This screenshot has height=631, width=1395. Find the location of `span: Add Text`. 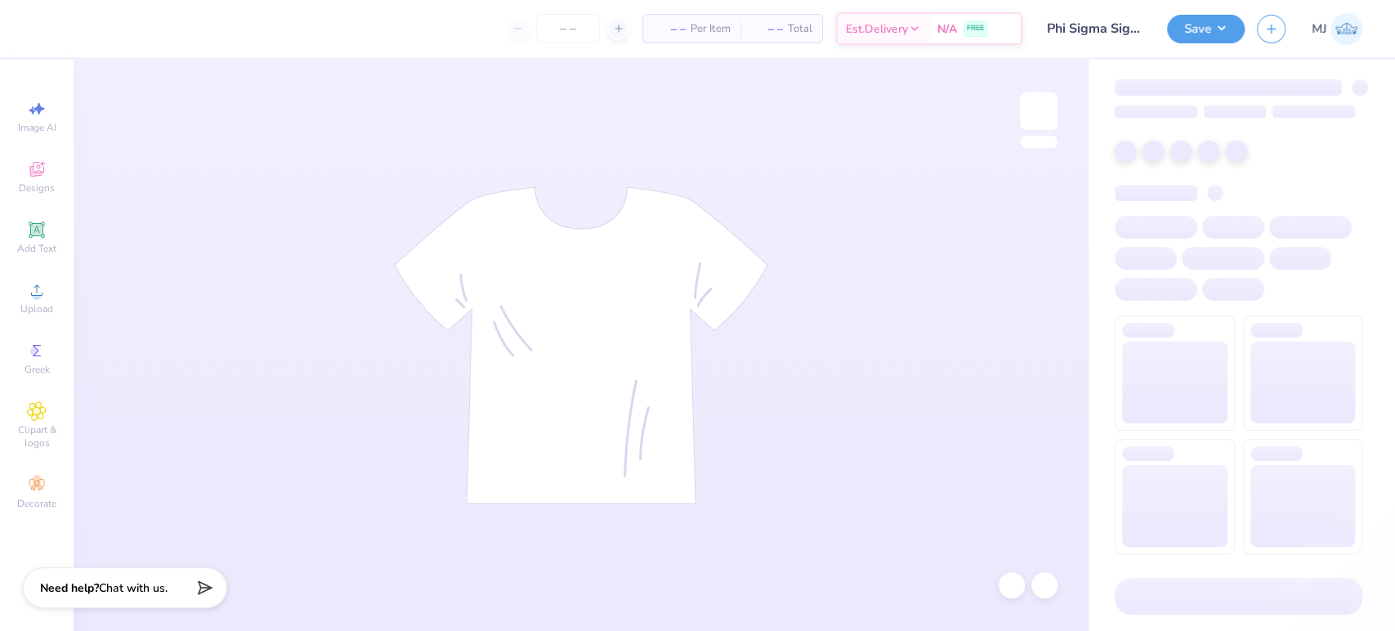

span: Add Text is located at coordinates (37, 248).